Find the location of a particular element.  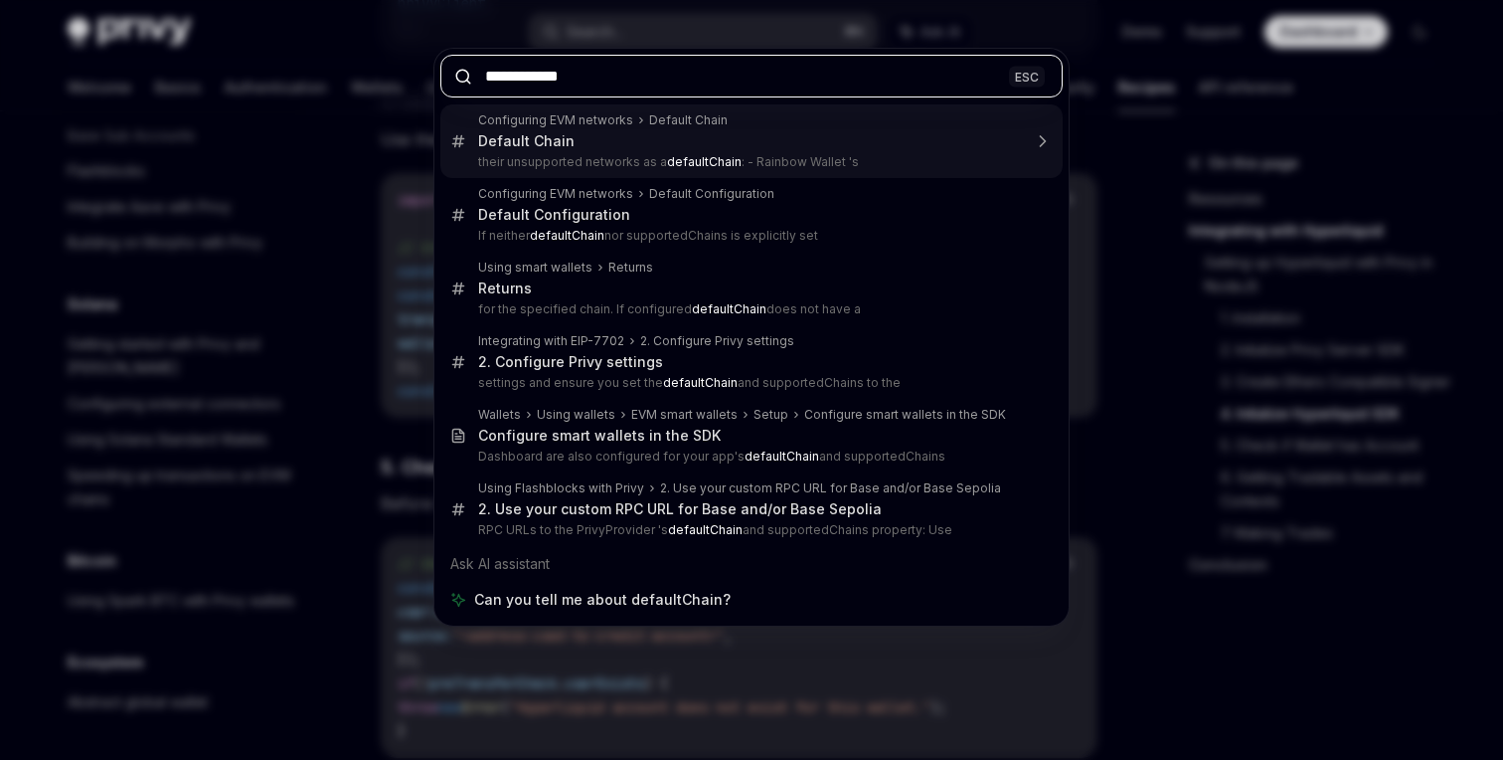

p: Dashboard are also configured for your app's and supportedChains is located at coordinates (750, 456).